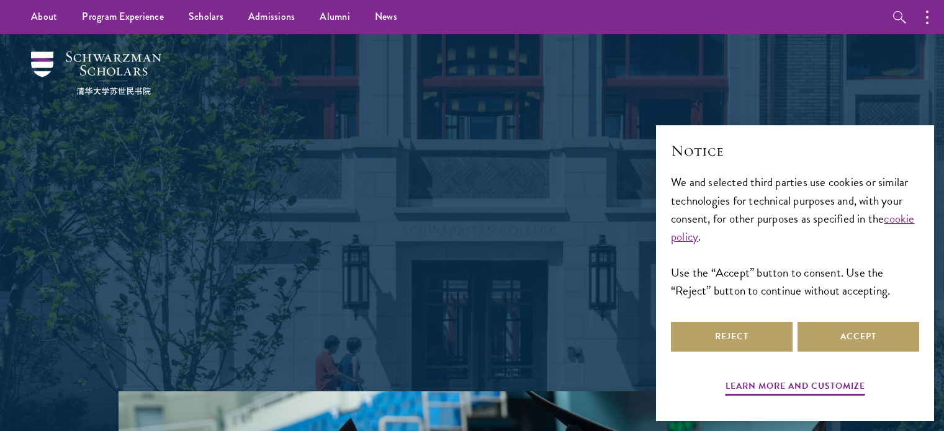  I want to click on button: Learn more and customize, so click(795, 388).